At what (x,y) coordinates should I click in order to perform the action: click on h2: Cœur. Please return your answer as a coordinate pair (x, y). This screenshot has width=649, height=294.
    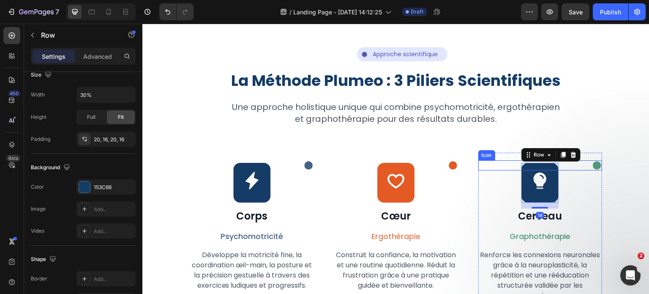
    Looking at the image, I should click on (253, 192).